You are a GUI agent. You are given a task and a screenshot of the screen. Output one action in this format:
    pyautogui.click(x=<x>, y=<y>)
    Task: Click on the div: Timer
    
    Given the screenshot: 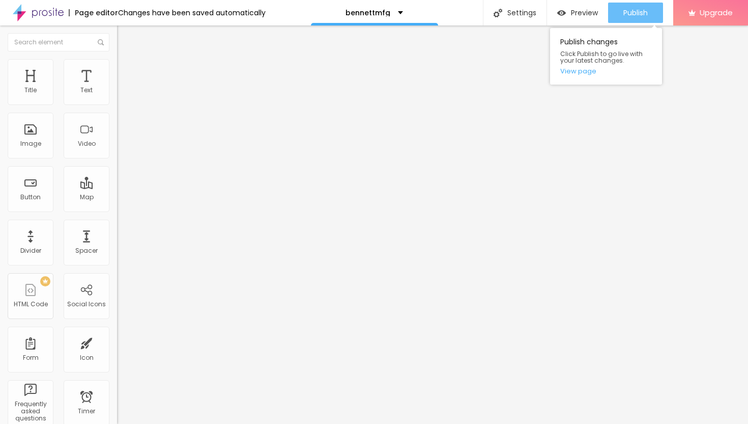 What is the action you would take?
    pyautogui.click(x=87, y=411)
    